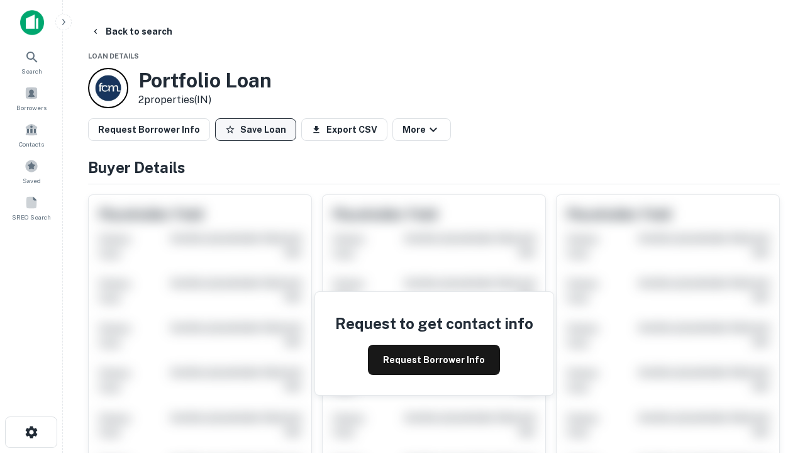  I want to click on span: Saved, so click(31, 180).